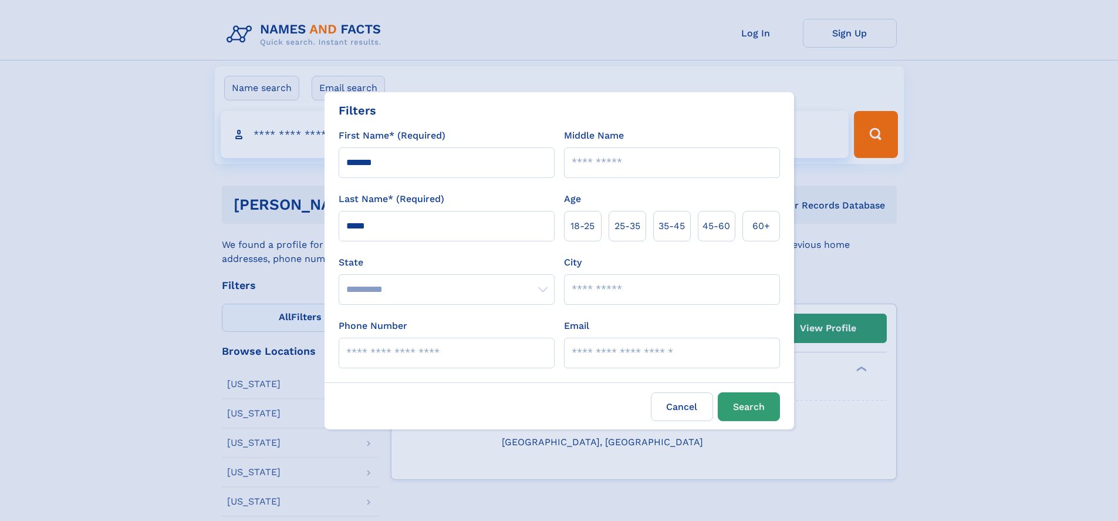  I want to click on label: Last Name* (Required), so click(392, 199).